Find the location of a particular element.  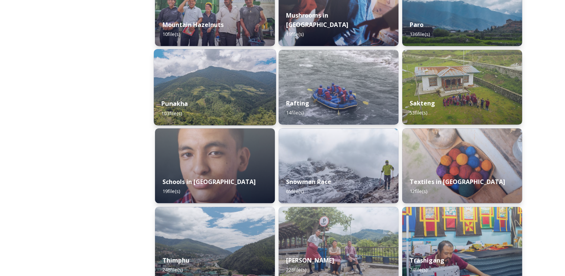

span: 53 file(s) is located at coordinates (418, 112).